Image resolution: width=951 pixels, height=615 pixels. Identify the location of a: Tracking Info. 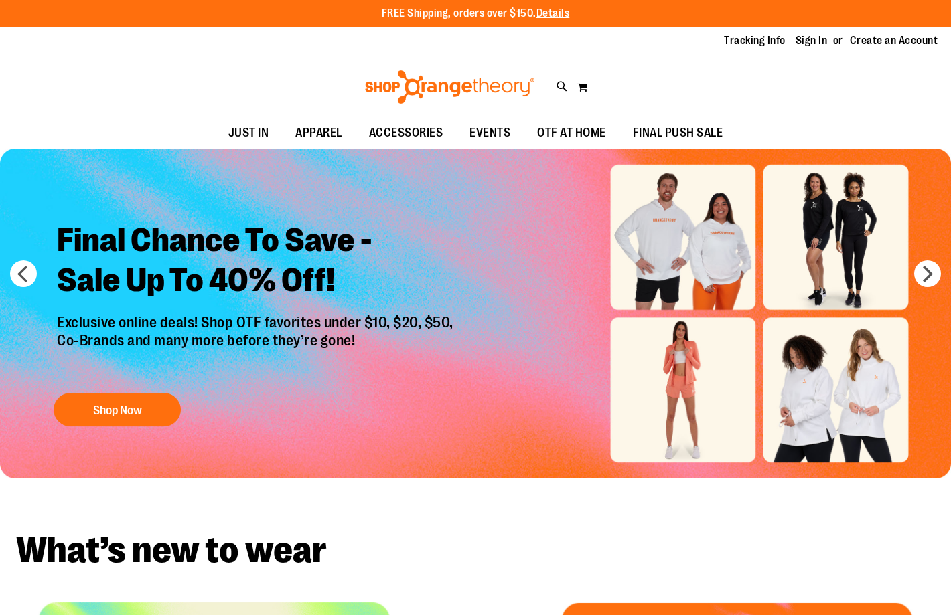
(755, 41).